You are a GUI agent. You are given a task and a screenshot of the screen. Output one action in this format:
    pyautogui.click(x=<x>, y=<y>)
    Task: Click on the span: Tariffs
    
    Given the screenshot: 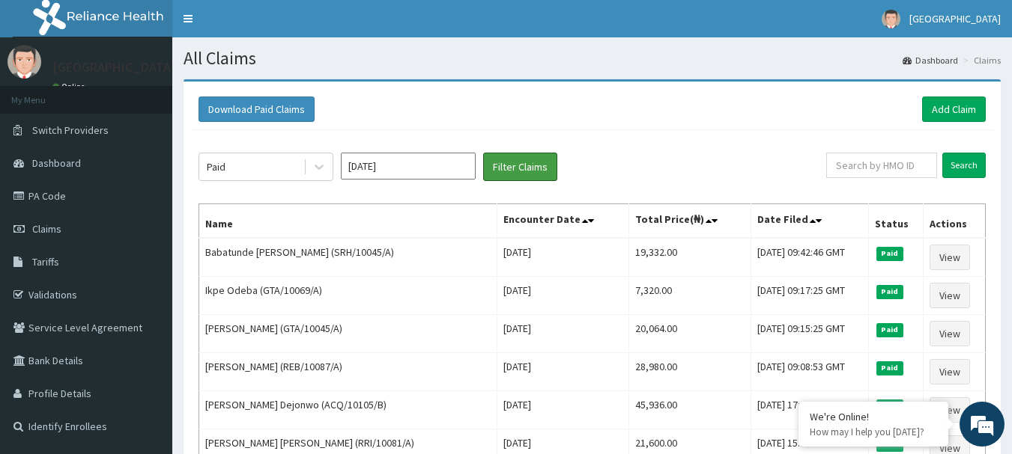 What is the action you would take?
    pyautogui.click(x=46, y=262)
    